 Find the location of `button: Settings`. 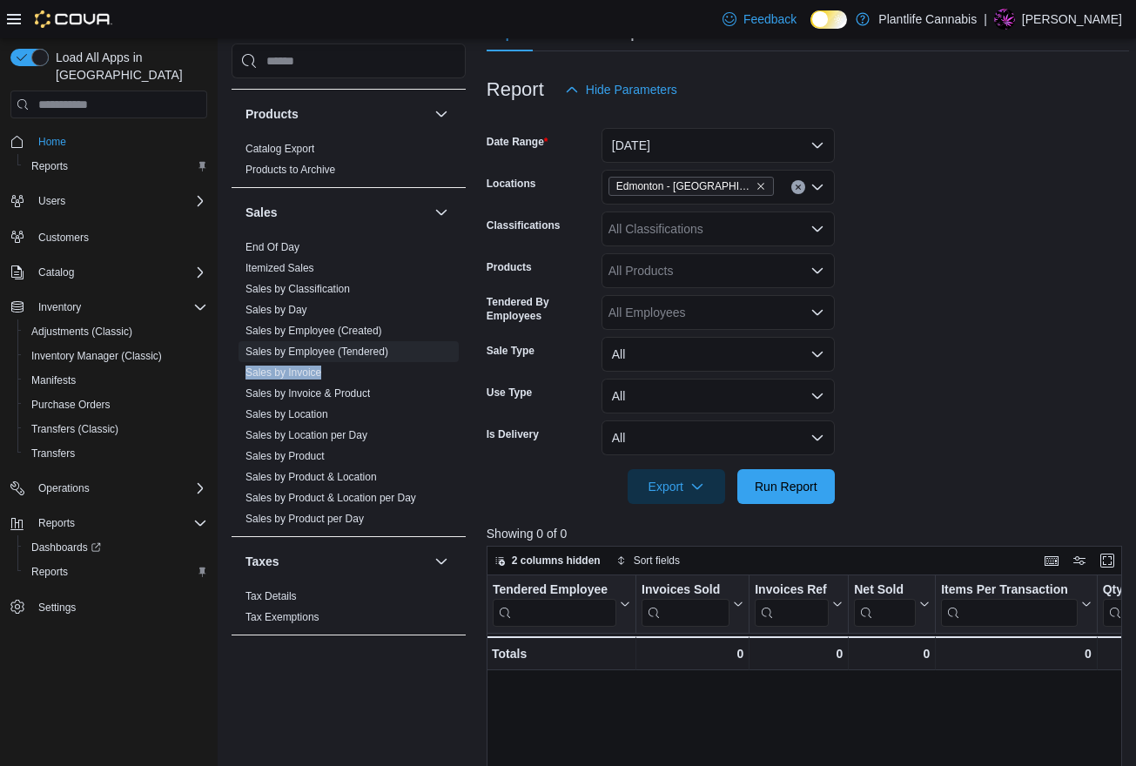

button: Settings is located at coordinates (109, 607).